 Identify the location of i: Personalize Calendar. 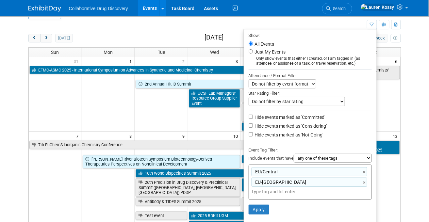
(396, 38).